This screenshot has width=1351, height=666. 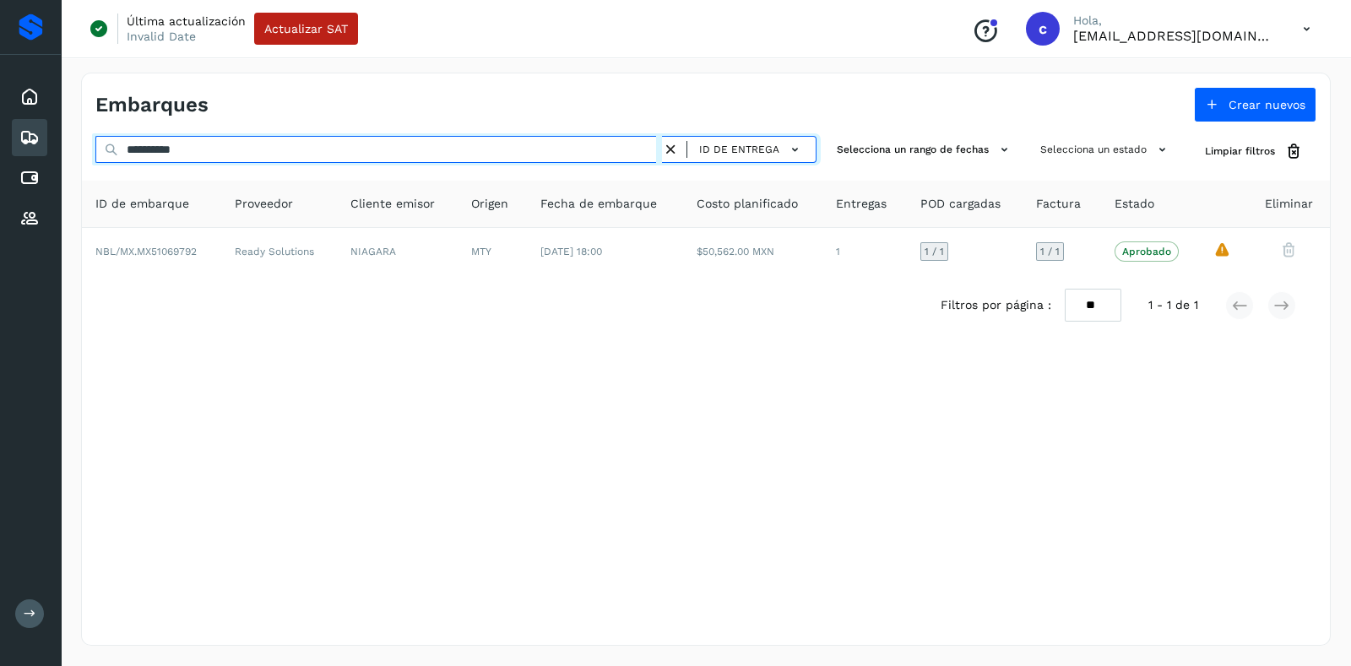 What do you see at coordinates (1254, 151) in the screenshot?
I see `button: Limpiar filtros` at bounding box center [1254, 151].